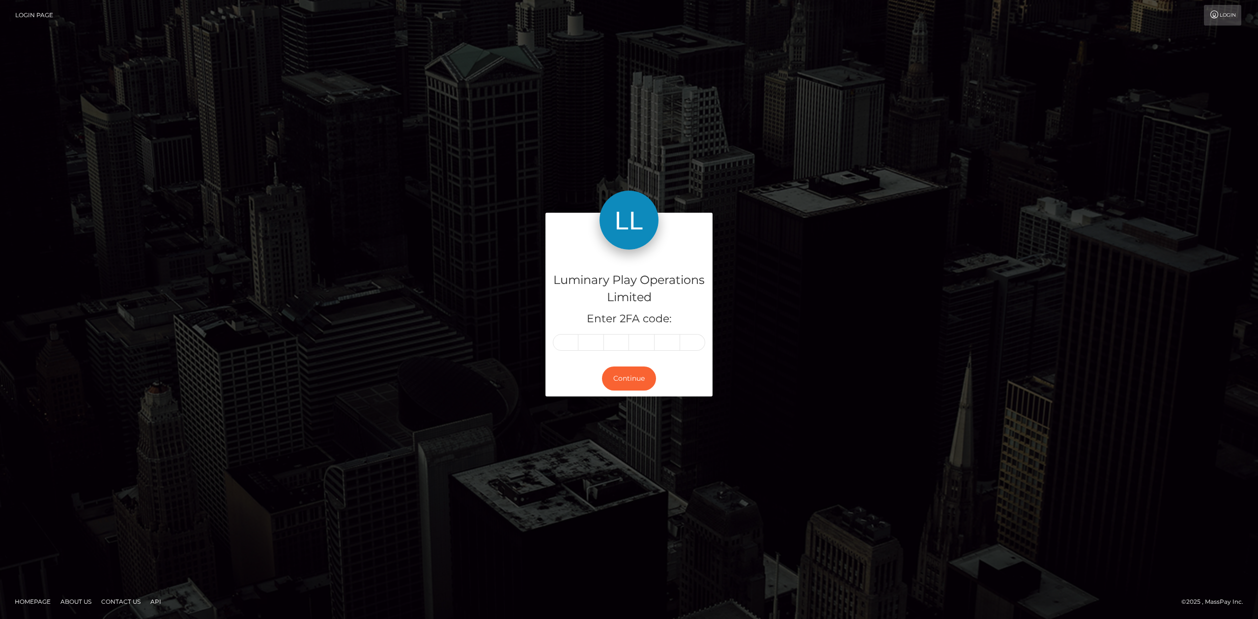  I want to click on div: © 2025 , MassPay Inc., so click(1216, 602).